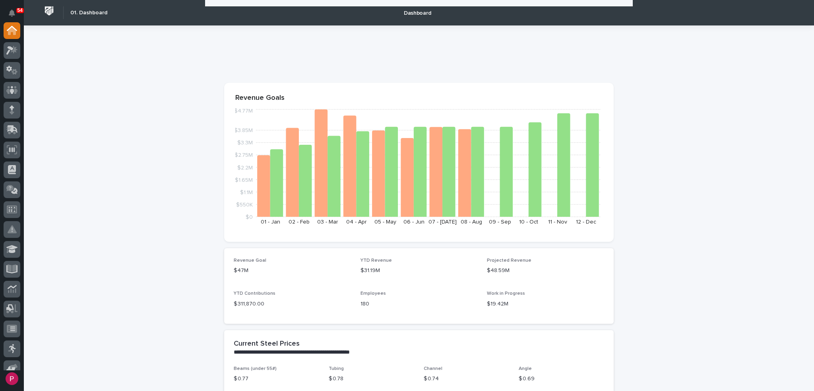 The height and width of the screenshot is (391, 814). Describe the element at coordinates (250, 260) in the screenshot. I see `span: Revenue Goal` at that location.